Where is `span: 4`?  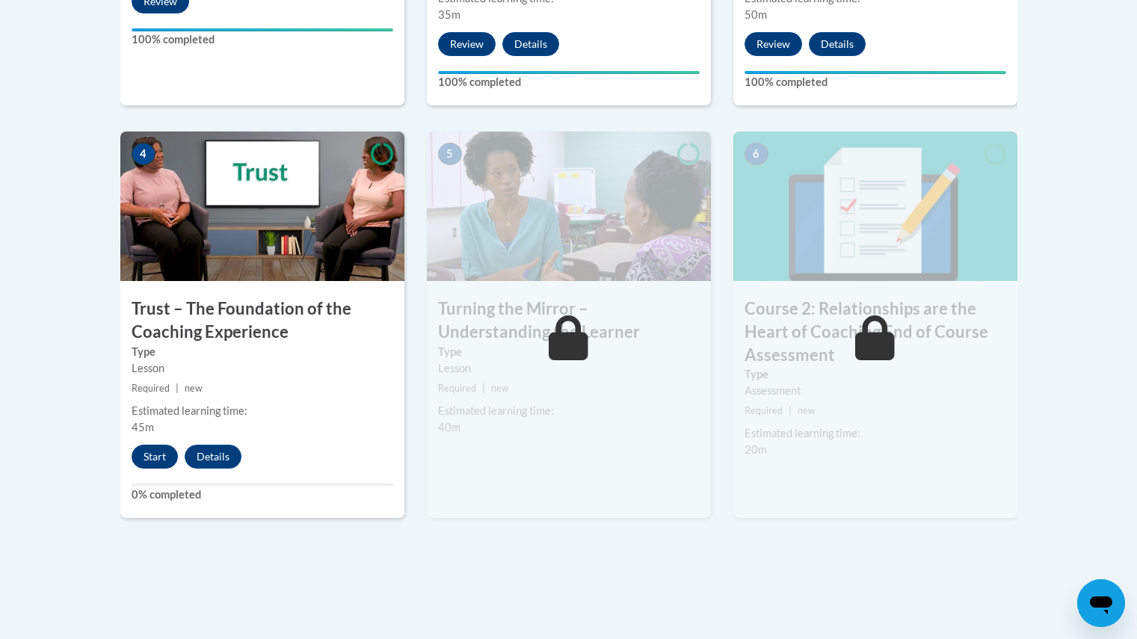 span: 4 is located at coordinates (143, 154).